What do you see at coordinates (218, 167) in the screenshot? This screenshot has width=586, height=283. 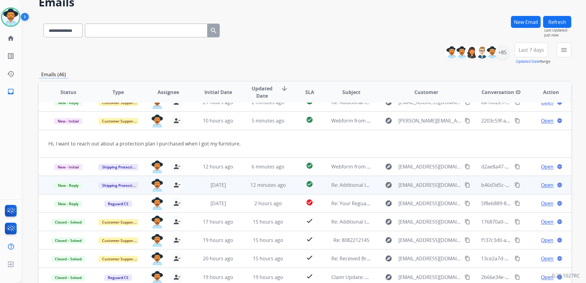 I see `span: 12 hours ago` at bounding box center [218, 167].